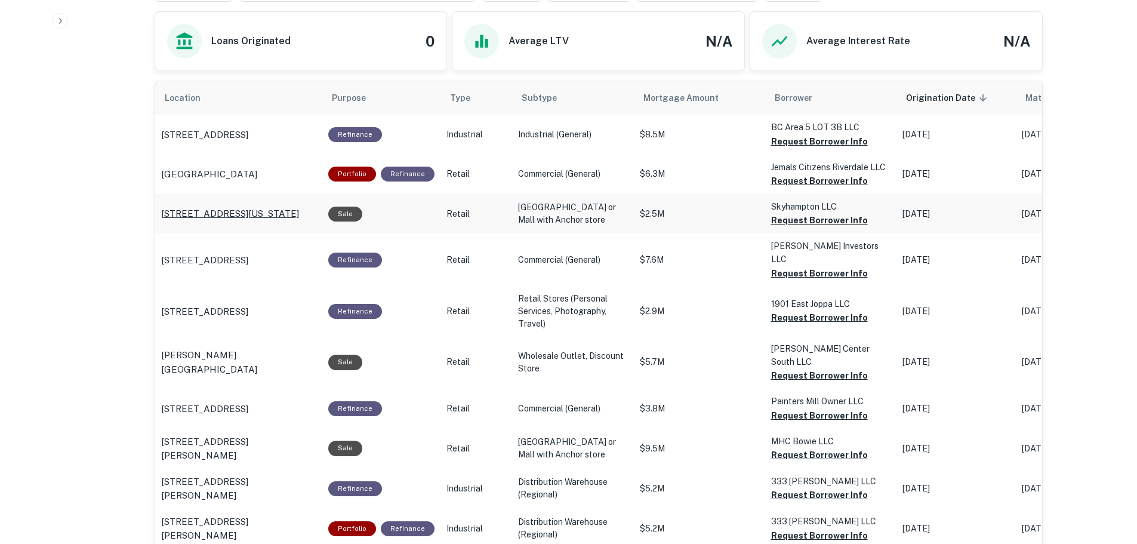 The width and height of the screenshot is (1137, 544). Describe the element at coordinates (573, 362) in the screenshot. I see `p: Wholesale Outlet, Discount Store` at that location.